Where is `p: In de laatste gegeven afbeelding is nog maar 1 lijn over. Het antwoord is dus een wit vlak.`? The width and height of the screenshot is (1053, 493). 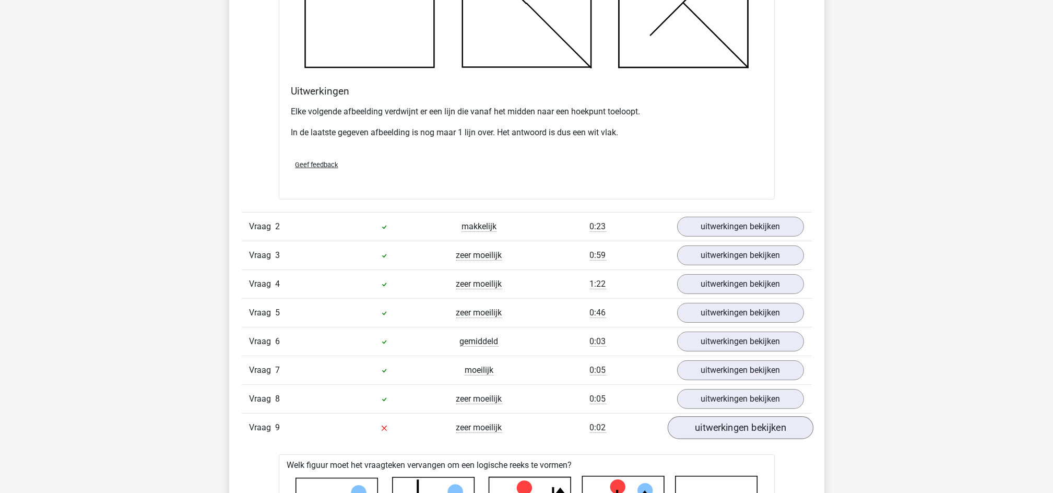 p: In de laatste gegeven afbeelding is nog maar 1 lijn over. Het antwoord is dus een wit vlak. is located at coordinates (527, 133).